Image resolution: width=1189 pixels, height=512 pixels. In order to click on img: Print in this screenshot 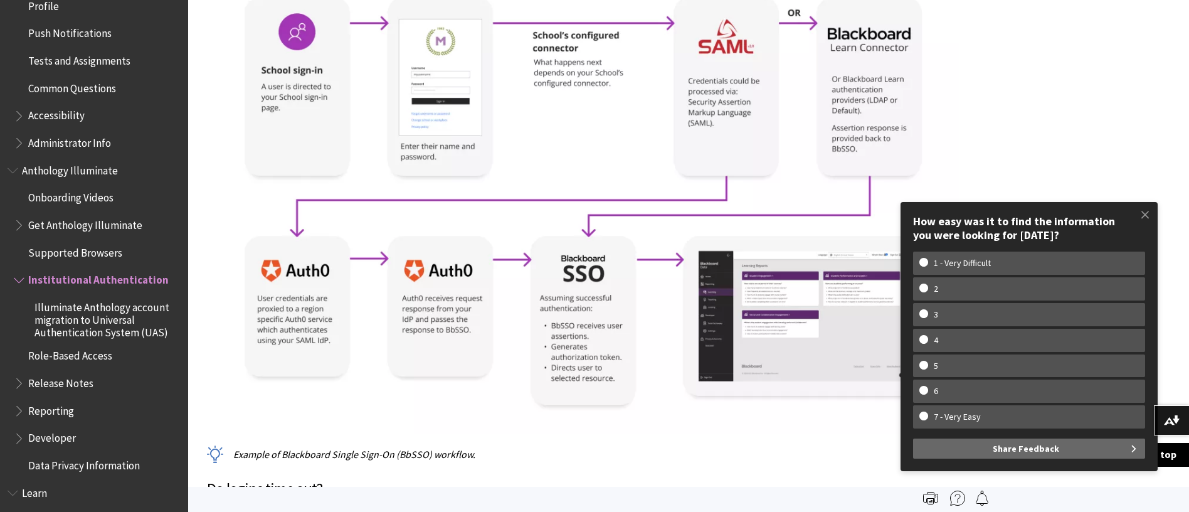, I will do `click(931, 498)`.